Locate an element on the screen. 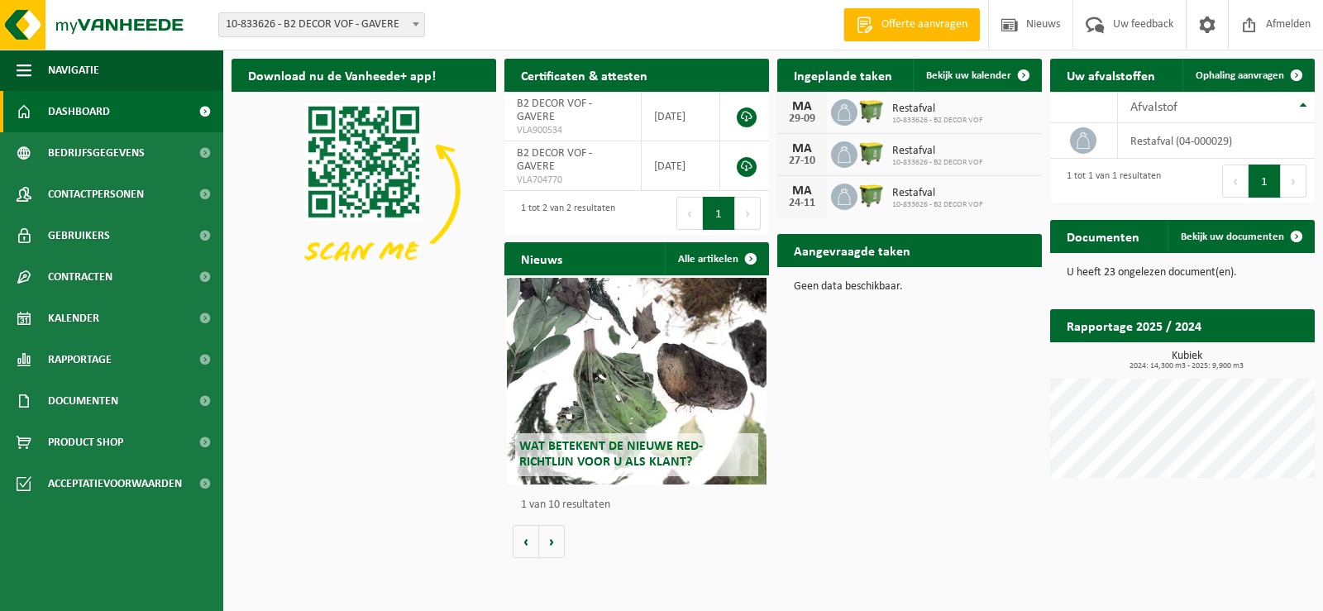 This screenshot has height=611, width=1323. span: VLA900534 is located at coordinates (572, 131).